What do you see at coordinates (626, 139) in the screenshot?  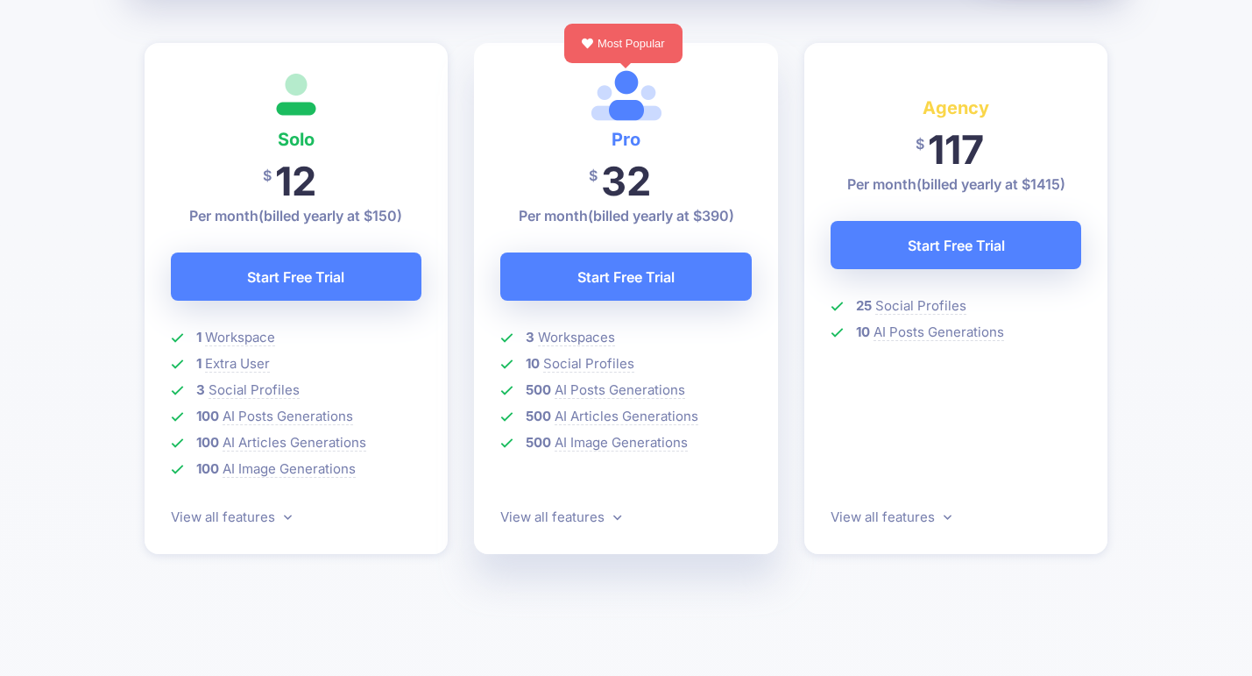 I see `h4: Pro` at bounding box center [626, 139].